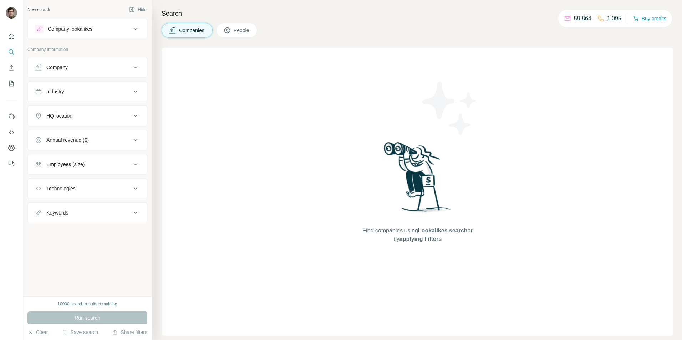 The height and width of the screenshot is (340, 682). Describe the element at coordinates (443, 230) in the screenshot. I see `span: Lookalikes search` at that location.